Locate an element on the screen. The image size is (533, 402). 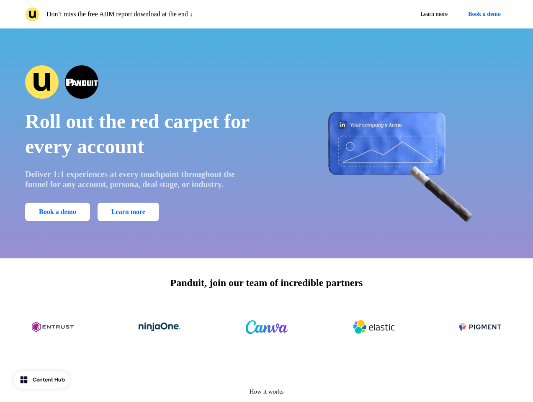
div: Content Hub is located at coordinates (49, 379).